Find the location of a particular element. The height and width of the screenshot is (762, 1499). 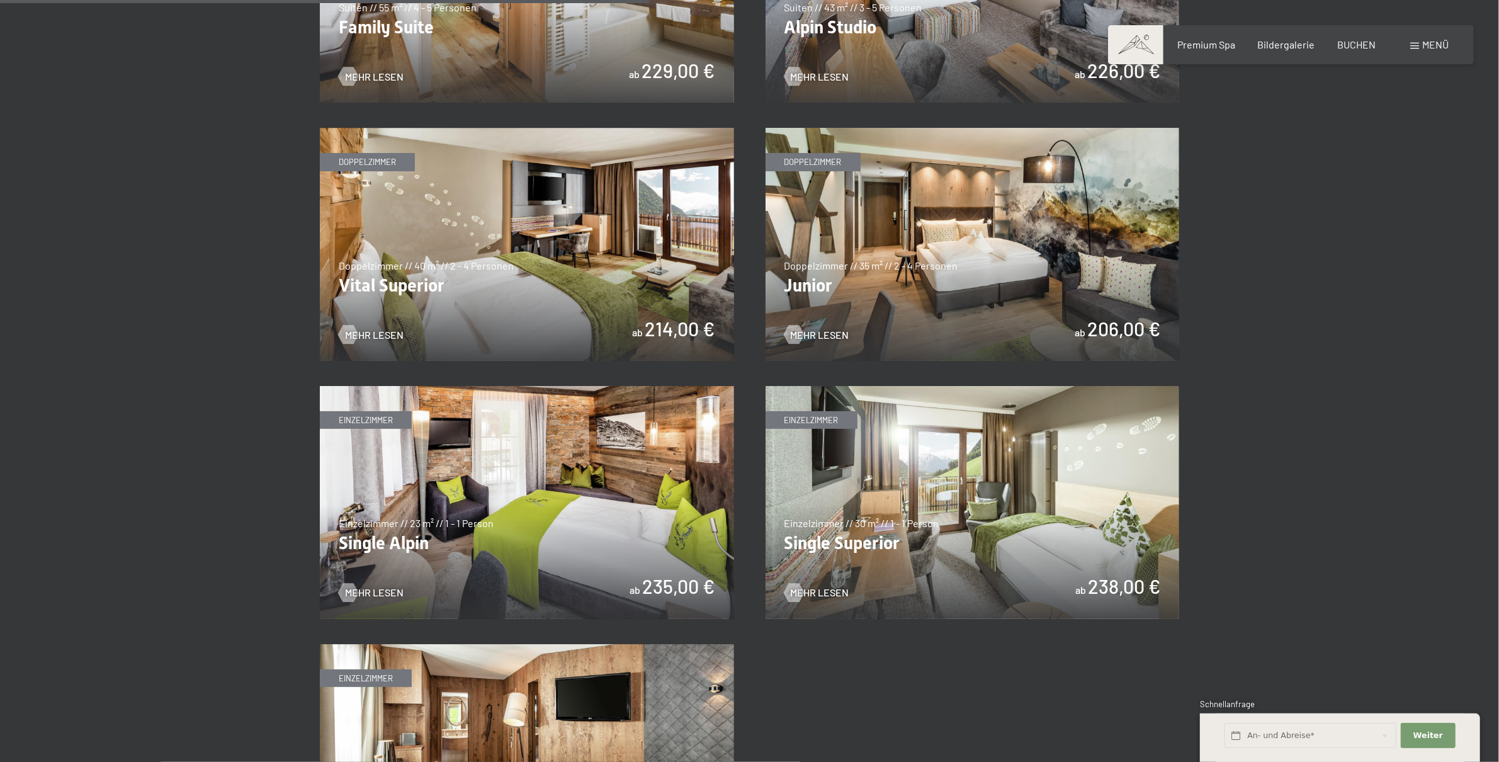

img: Single Superior is located at coordinates (973, 503).